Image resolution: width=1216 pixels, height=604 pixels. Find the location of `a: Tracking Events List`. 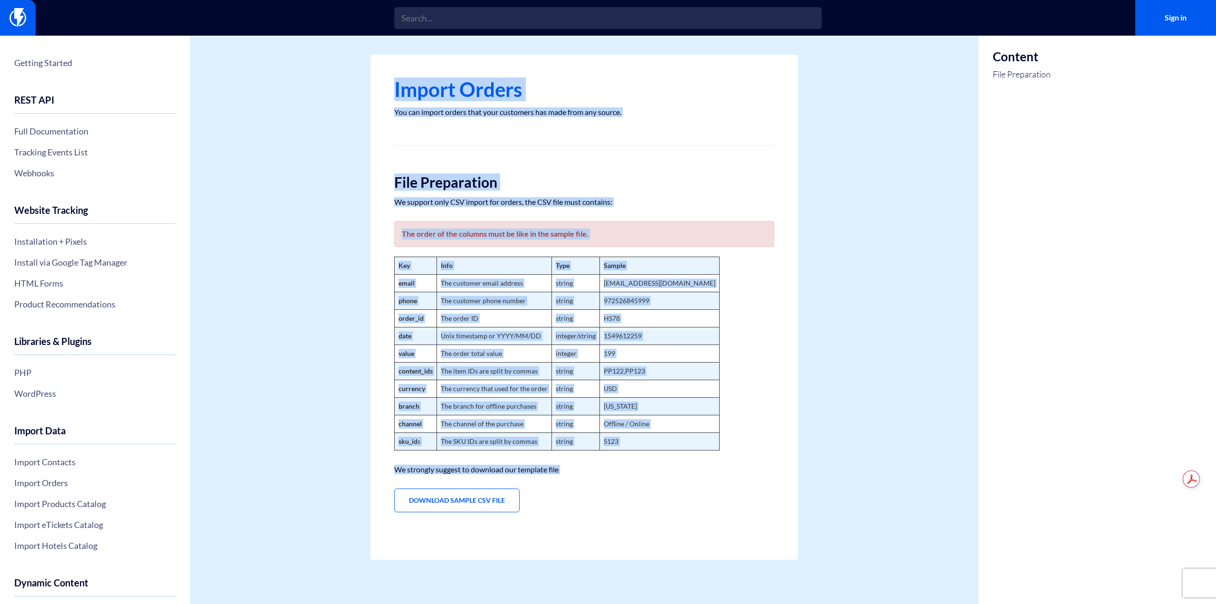

a: Tracking Events List is located at coordinates (95, 152).